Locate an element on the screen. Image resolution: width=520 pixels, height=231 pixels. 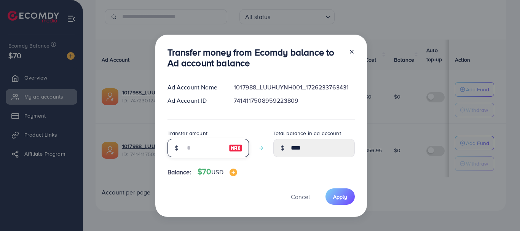
span: Balance: is located at coordinates (179, 172).